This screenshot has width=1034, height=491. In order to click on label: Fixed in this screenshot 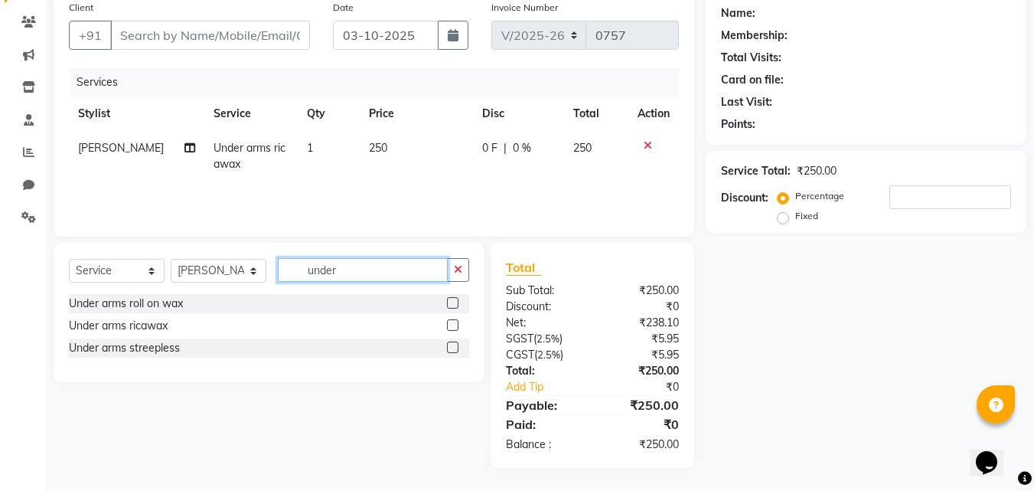, I will do `click(807, 216)`.